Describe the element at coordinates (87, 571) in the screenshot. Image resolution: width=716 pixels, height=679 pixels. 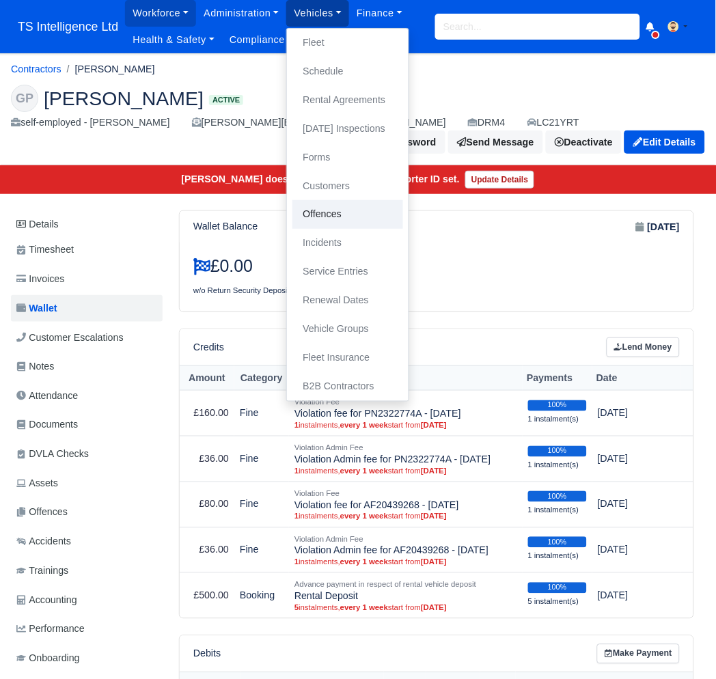
I see `a: Trainings` at that location.